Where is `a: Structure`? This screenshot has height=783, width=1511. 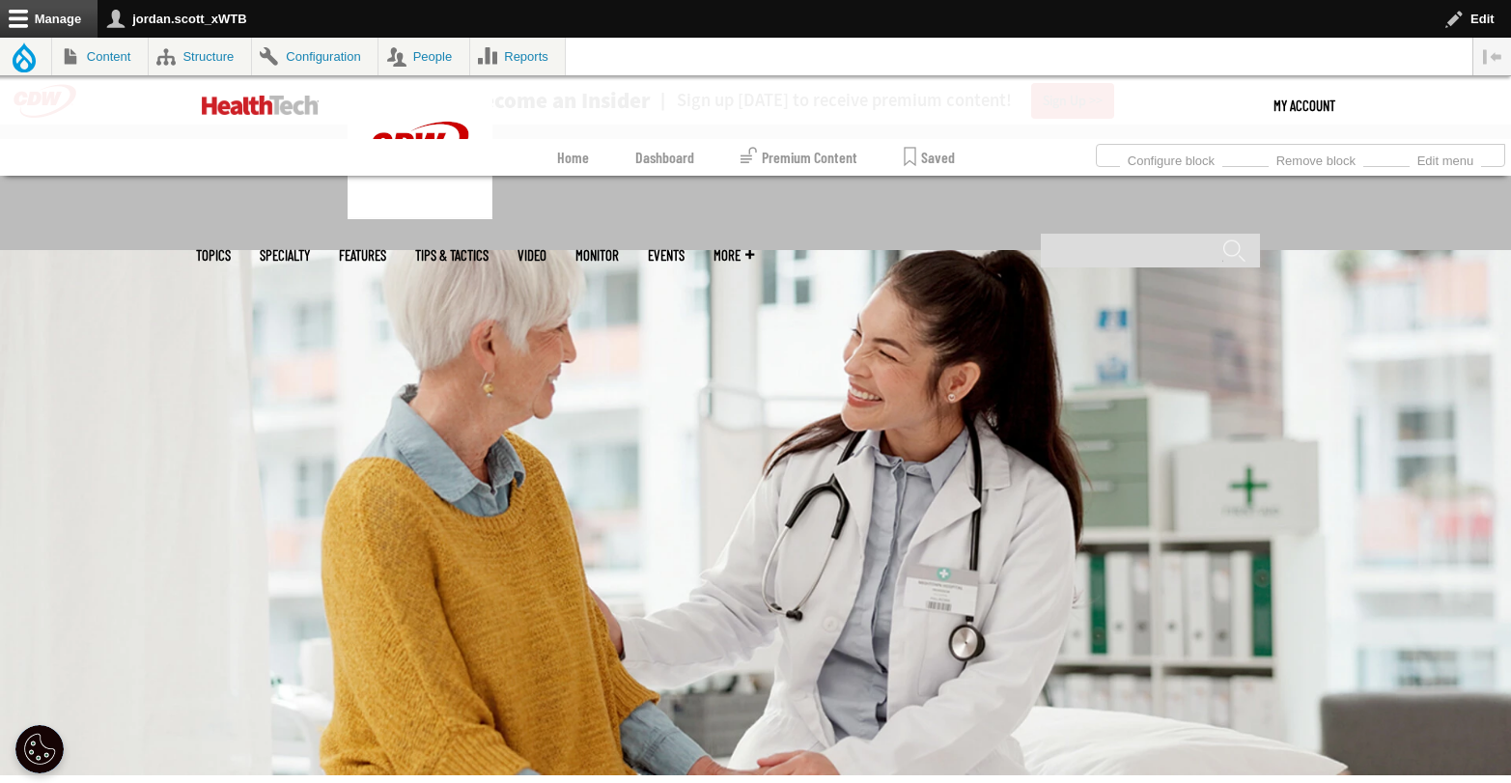
a: Structure is located at coordinates (200, 56).